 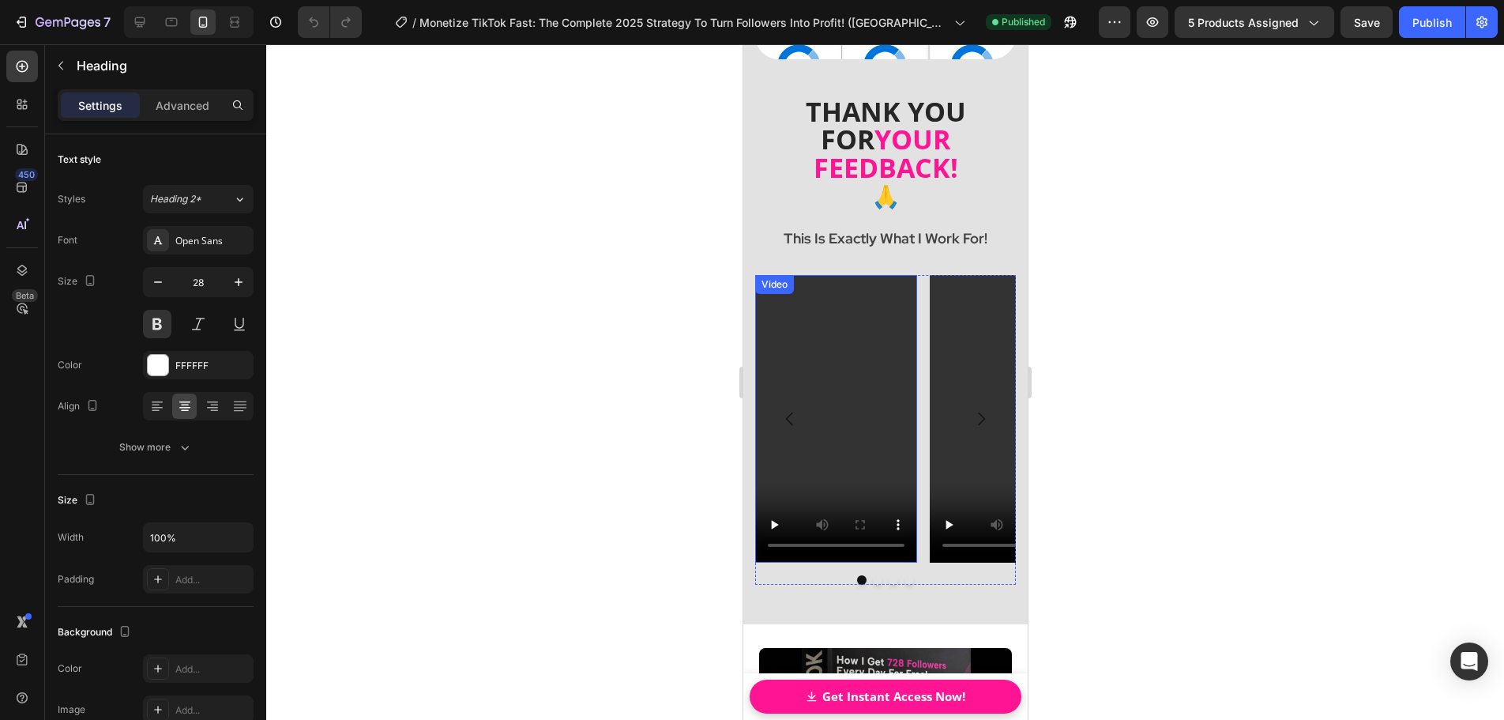 I want to click on strong: THANK YOU FOR, so click(x=142, y=81).